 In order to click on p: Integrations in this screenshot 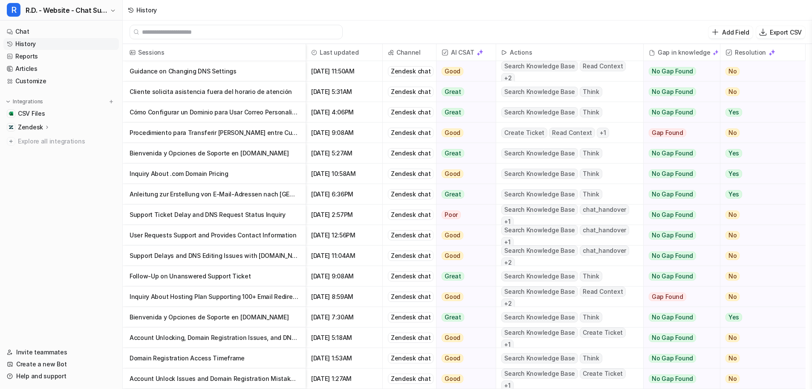, I will do `click(28, 102)`.